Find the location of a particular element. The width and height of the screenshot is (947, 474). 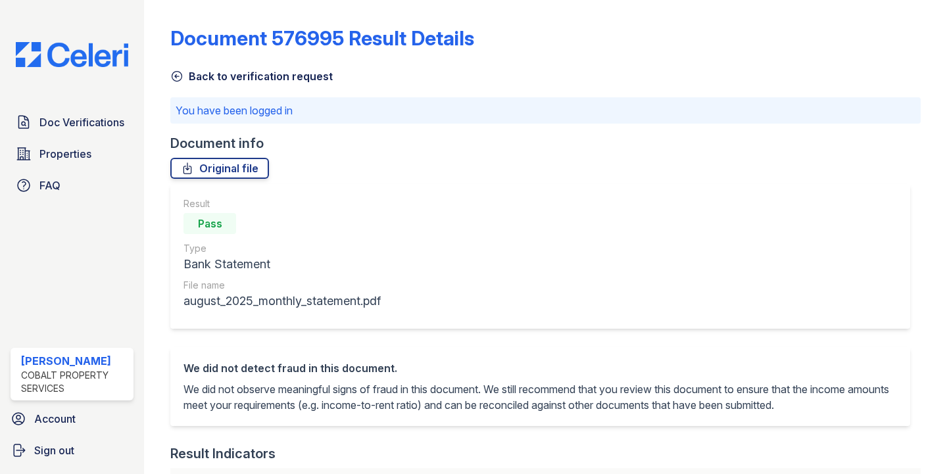

div: Result is located at coordinates (282, 204).